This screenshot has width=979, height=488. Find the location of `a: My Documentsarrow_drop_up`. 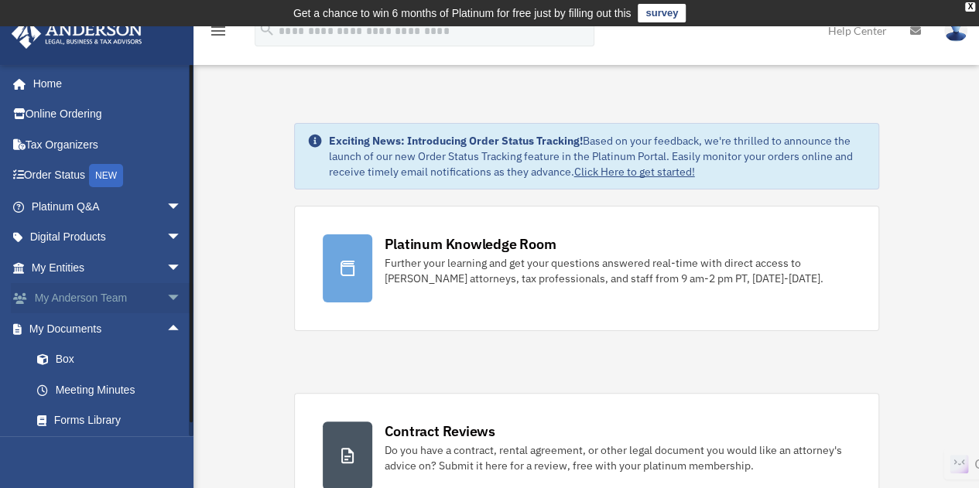

a: My Documentsarrow_drop_up is located at coordinates (108, 329).